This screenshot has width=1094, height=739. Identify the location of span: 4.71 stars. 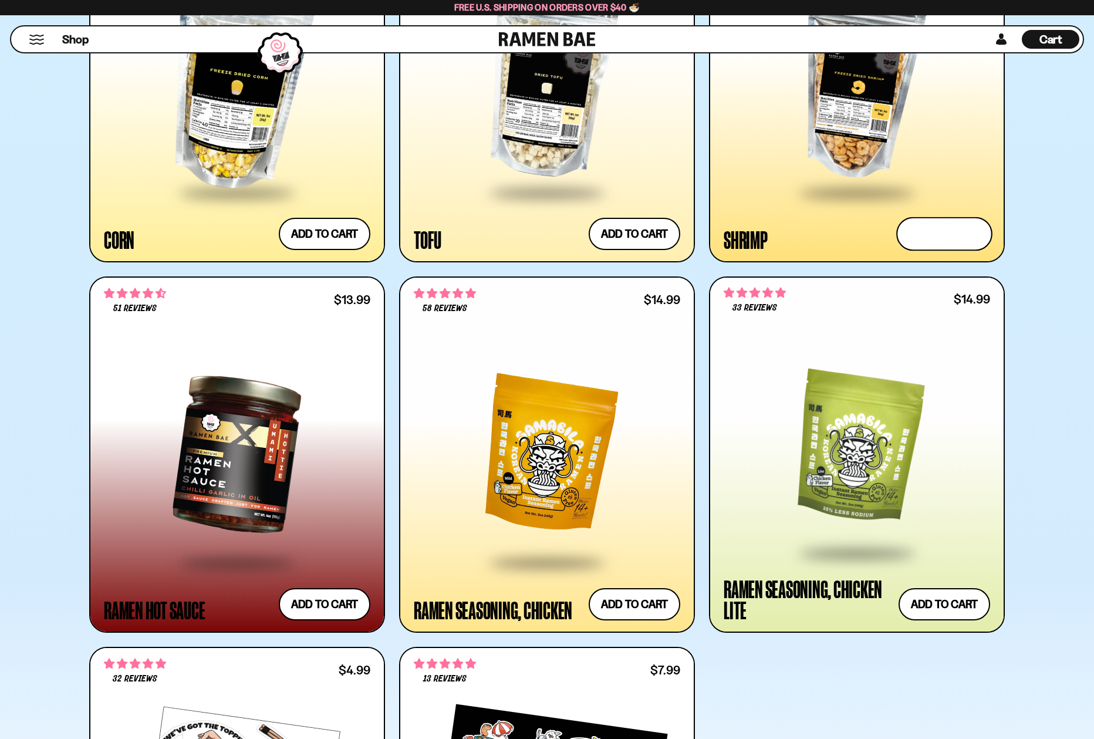
(135, 294).